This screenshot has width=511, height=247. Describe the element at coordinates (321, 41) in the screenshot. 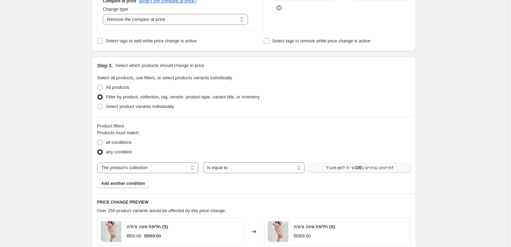

I see `span: Select tags to remove while price change is active` at that location.